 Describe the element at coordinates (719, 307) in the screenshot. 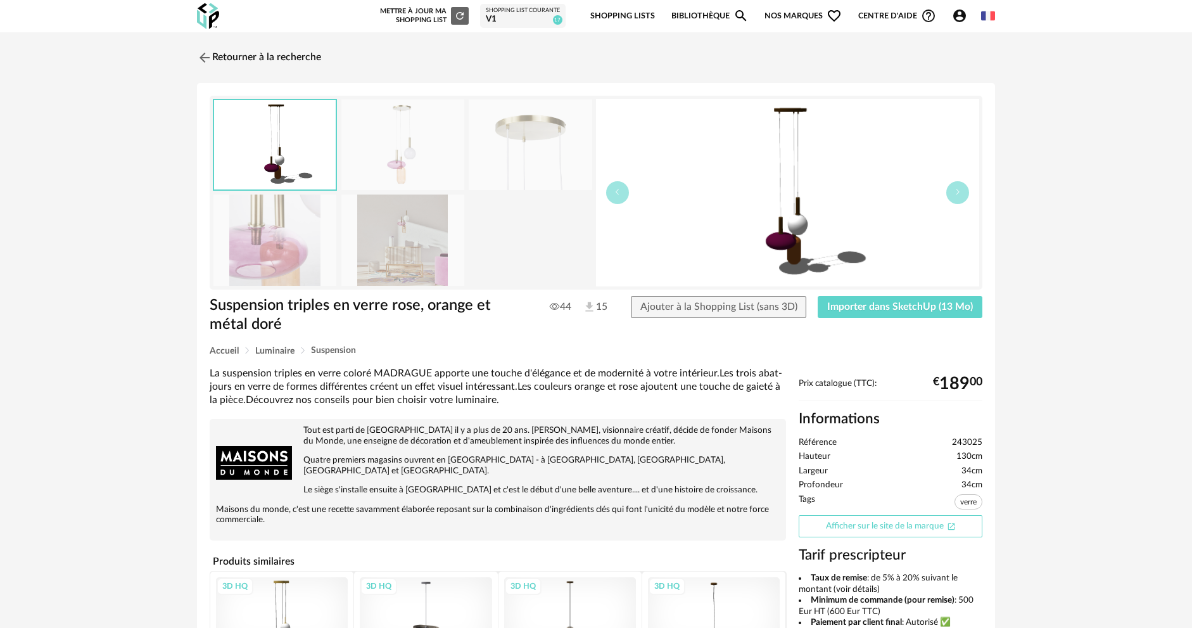

I see `span: Ajouter à la Shopping List (sans 3D)` at that location.